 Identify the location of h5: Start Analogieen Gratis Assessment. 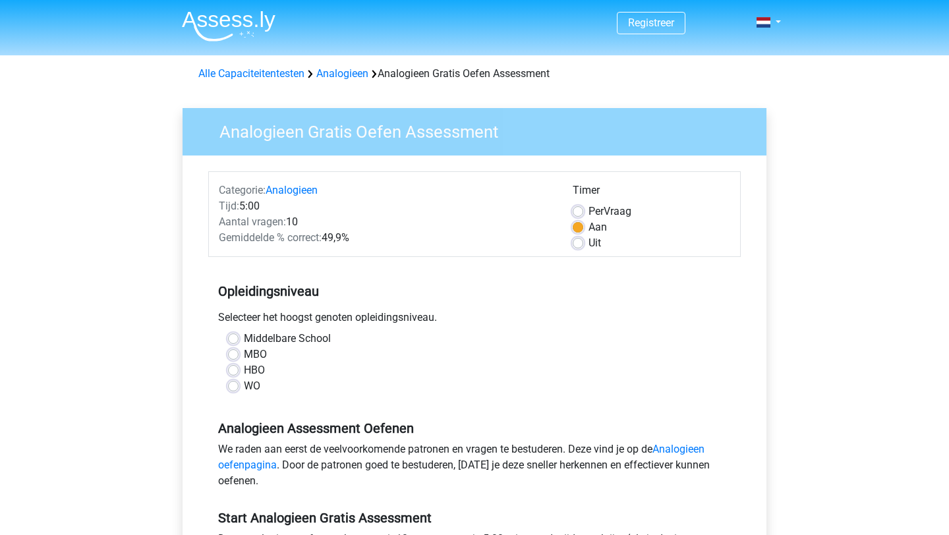
(474, 518).